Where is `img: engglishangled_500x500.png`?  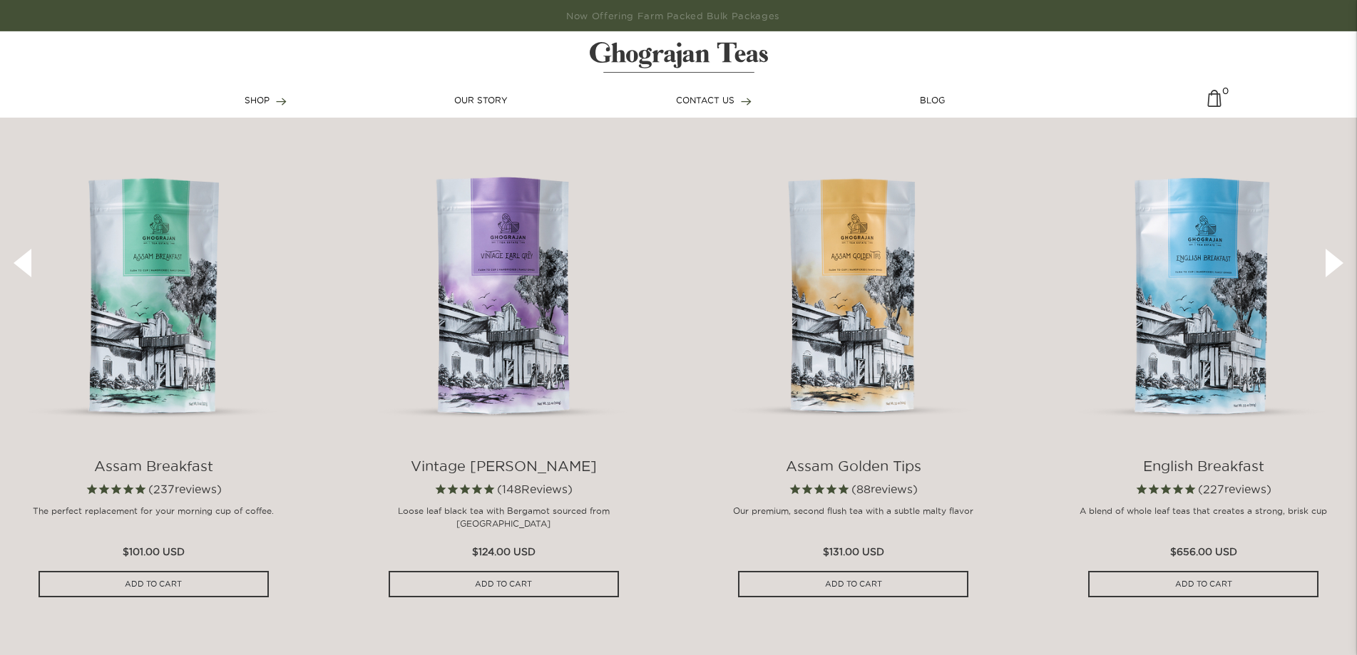
img: engglishangled_500x500.png is located at coordinates (1203, 286).